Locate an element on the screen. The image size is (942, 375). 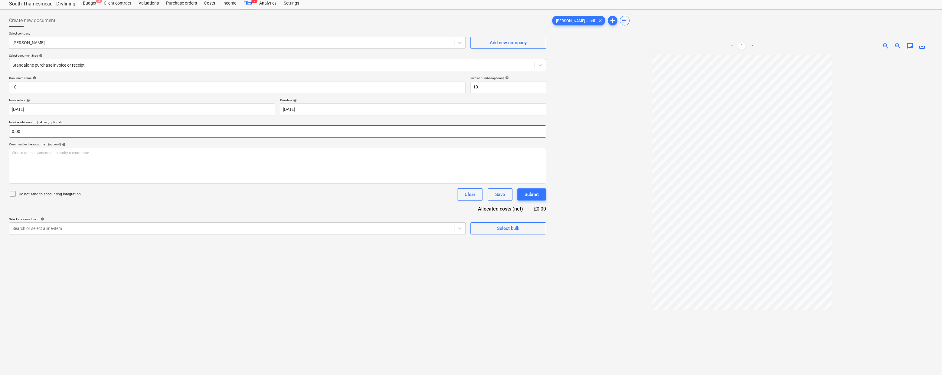
button: Clear is located at coordinates (470, 194).